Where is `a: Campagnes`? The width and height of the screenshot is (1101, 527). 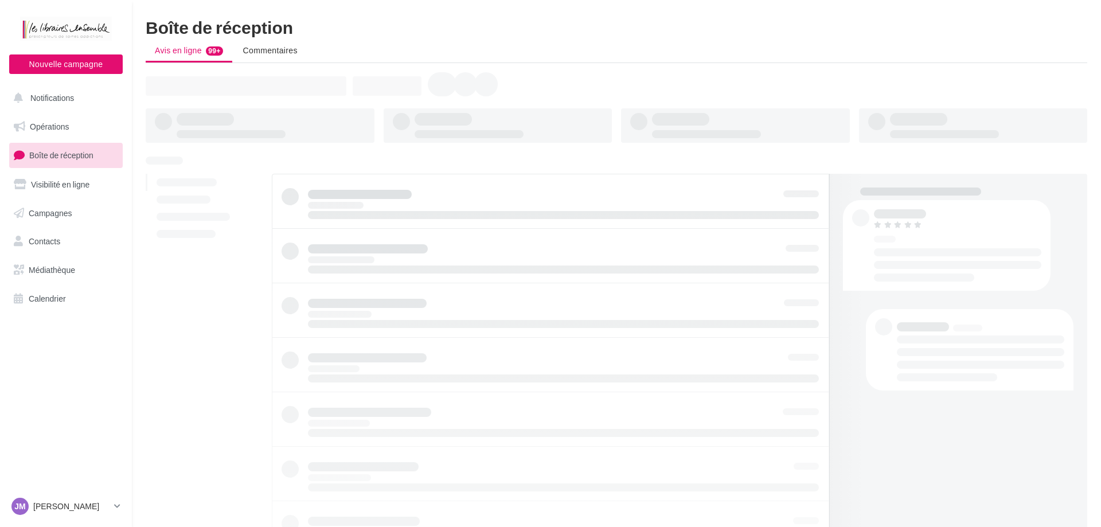
a: Campagnes is located at coordinates (66, 213).